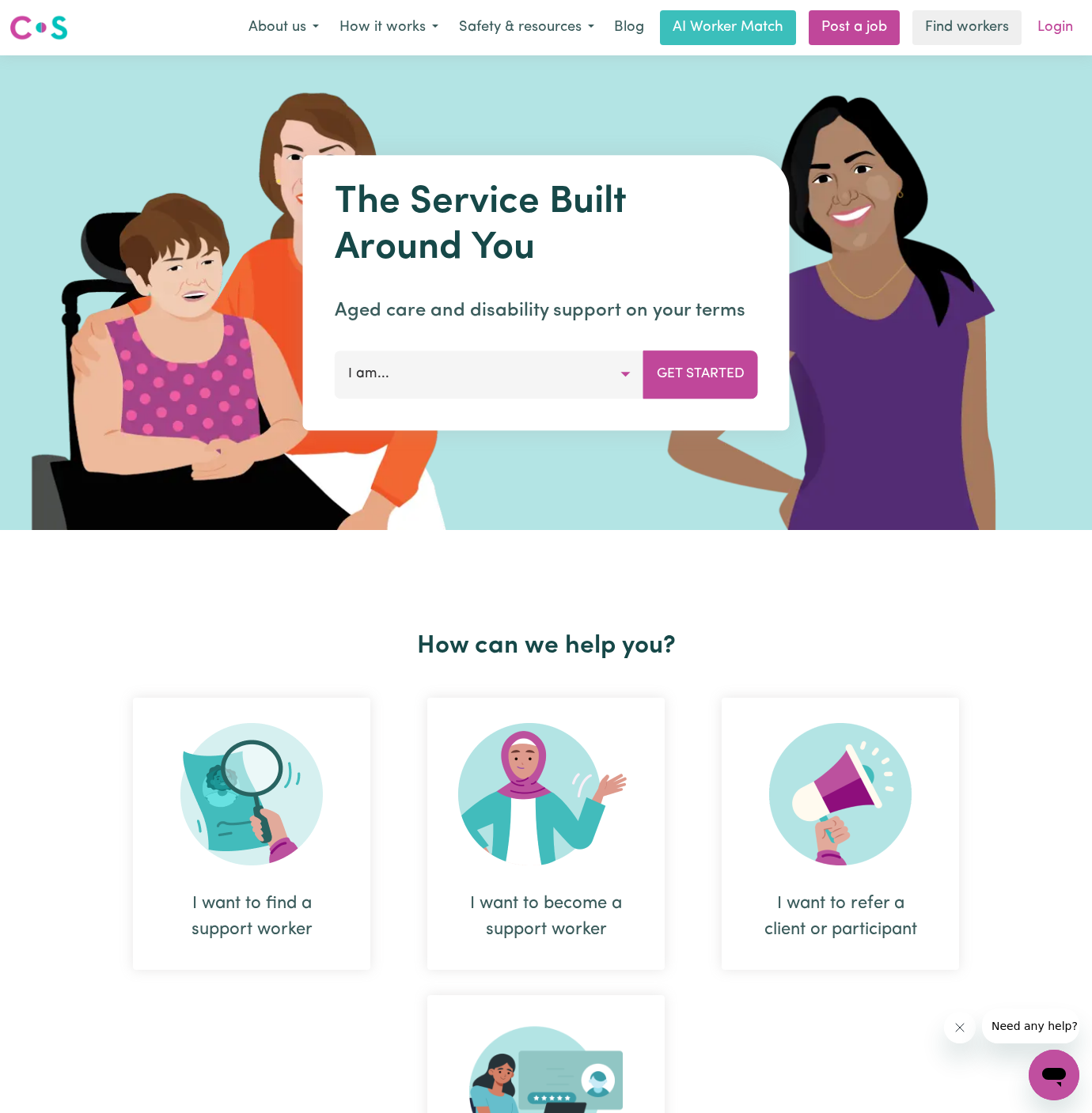  What do you see at coordinates (526, 28) in the screenshot?
I see `button: Safety & resources` at bounding box center [526, 28].